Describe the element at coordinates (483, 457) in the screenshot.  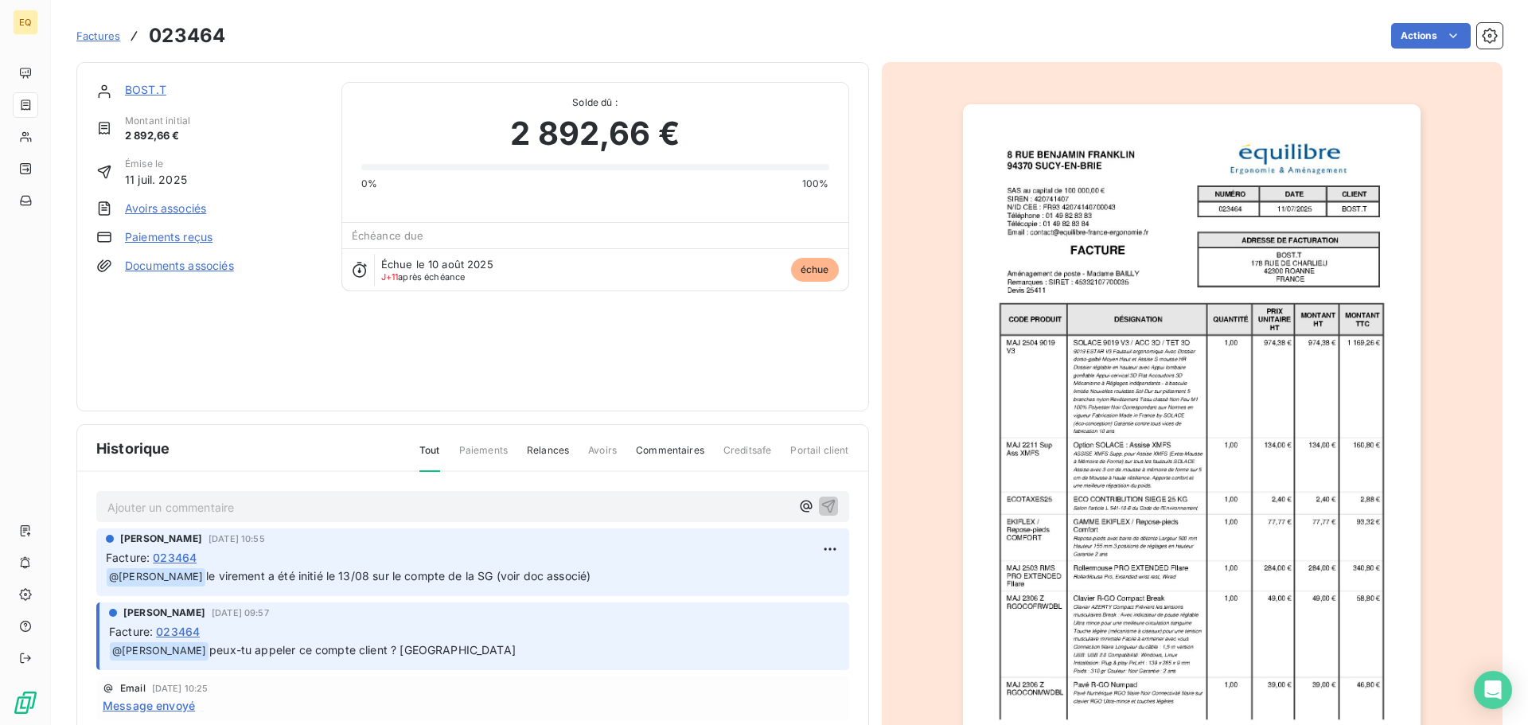
I see `span: Paiements` at that location.